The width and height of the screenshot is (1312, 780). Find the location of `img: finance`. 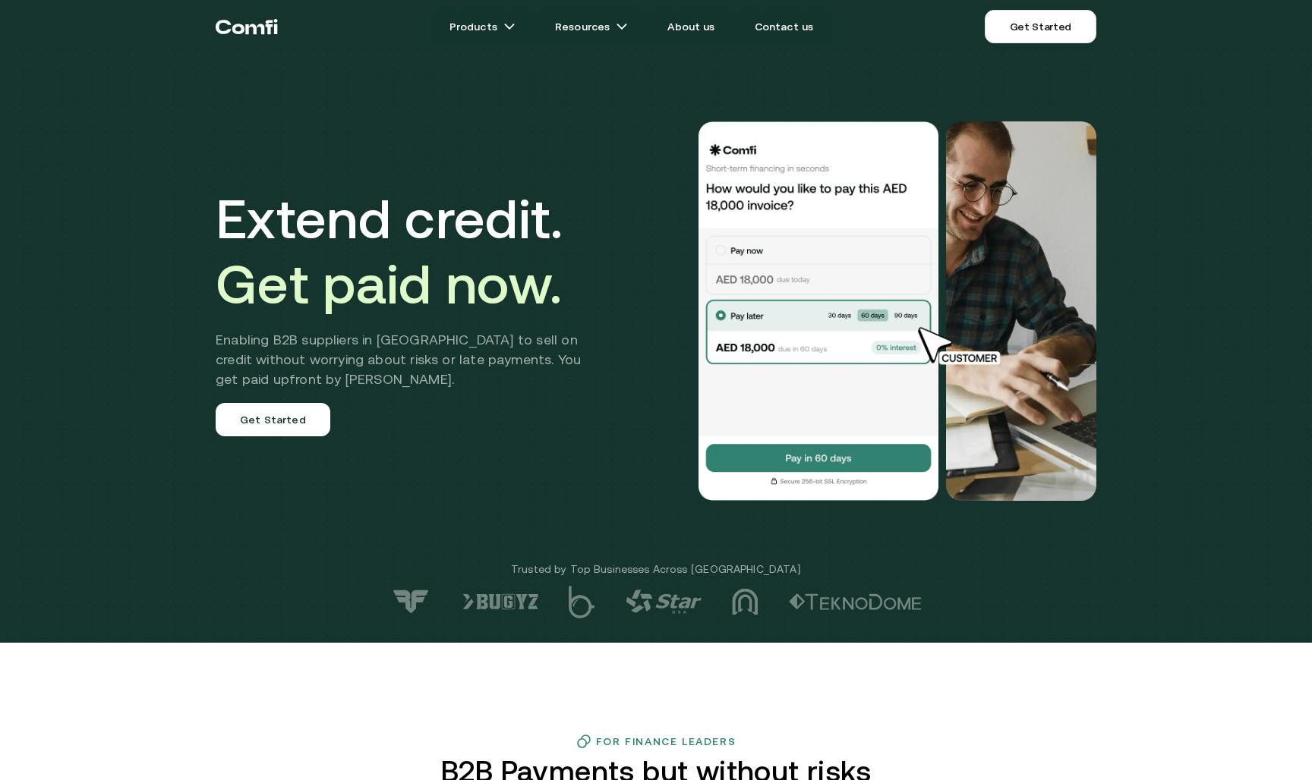

img: finance is located at coordinates (584, 742).